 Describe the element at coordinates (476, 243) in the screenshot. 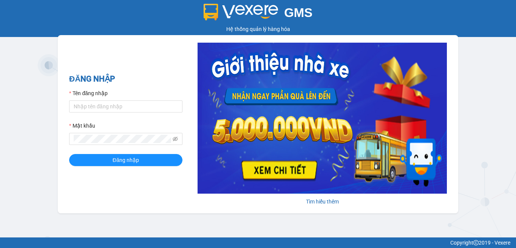

I see `span: copyright` at that location.